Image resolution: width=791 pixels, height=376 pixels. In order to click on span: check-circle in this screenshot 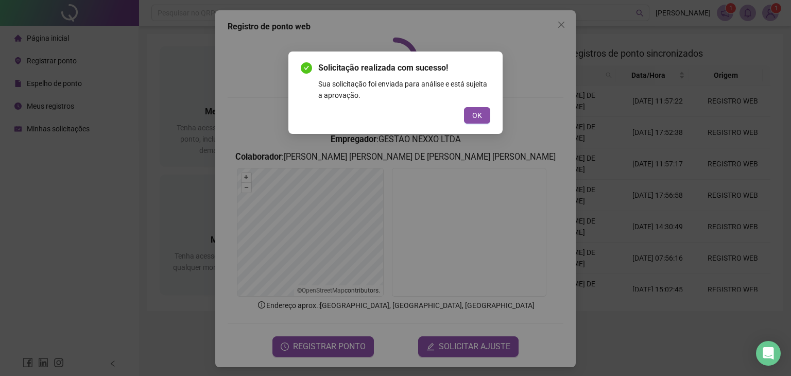, I will do `click(307, 68)`.